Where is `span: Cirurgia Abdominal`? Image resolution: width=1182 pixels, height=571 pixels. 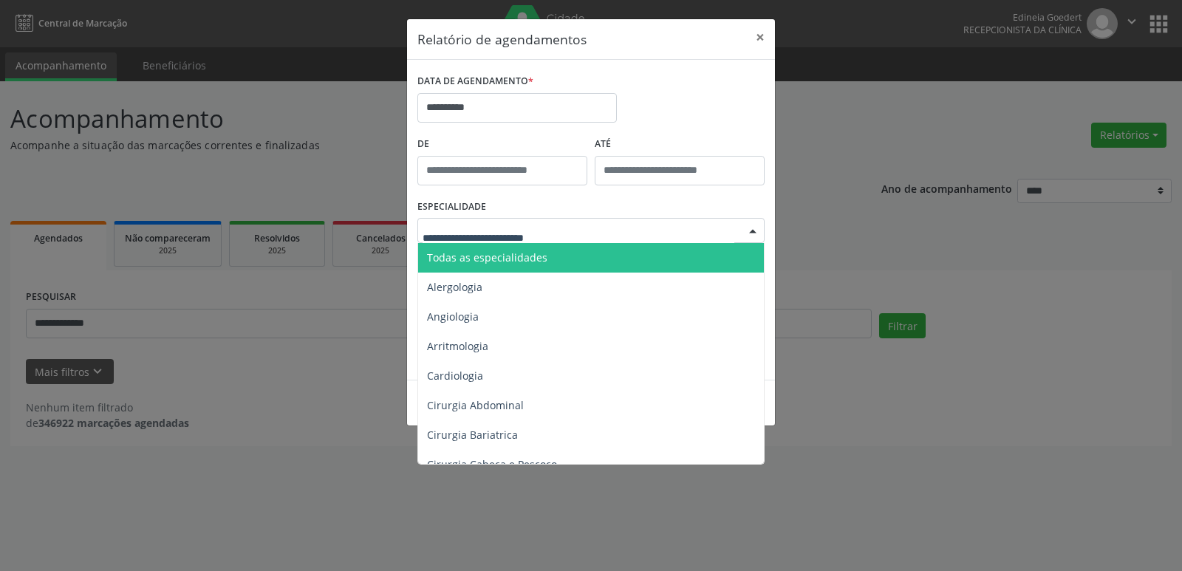 span: Cirurgia Abdominal is located at coordinates (475, 405).